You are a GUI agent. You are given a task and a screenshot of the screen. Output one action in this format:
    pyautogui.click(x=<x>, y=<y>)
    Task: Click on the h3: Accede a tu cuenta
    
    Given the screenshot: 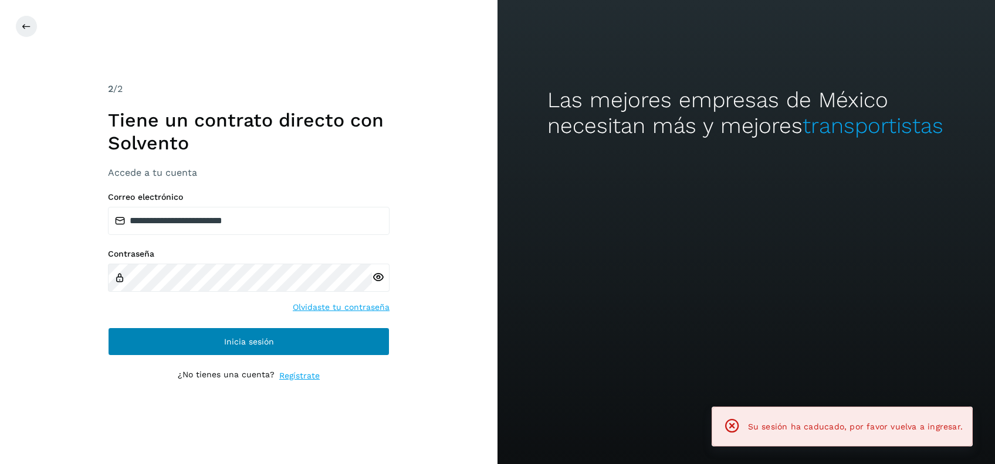 What is the action you would take?
    pyautogui.click(x=249, y=172)
    